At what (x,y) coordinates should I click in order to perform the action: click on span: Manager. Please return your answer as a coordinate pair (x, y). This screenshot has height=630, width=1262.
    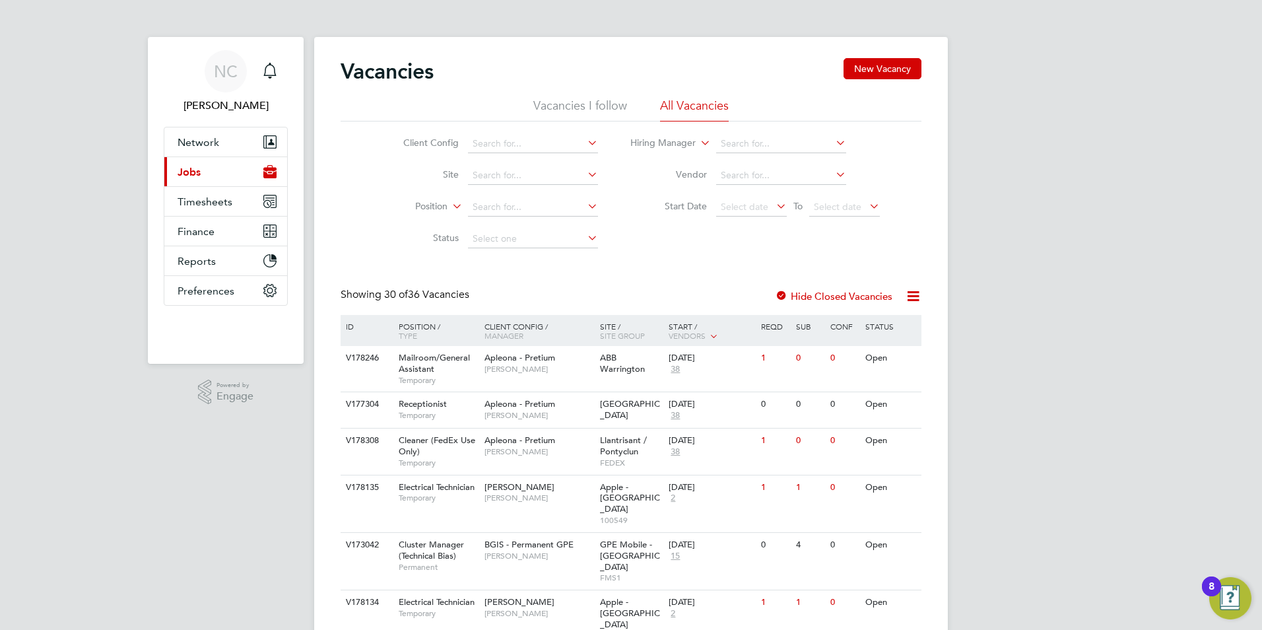
    Looking at the image, I should click on (504, 335).